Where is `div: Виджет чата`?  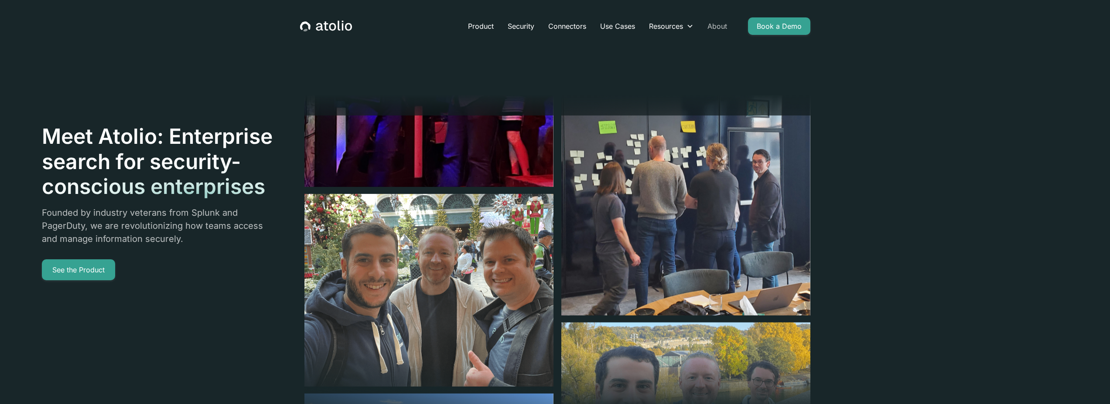
div: Виджет чата is located at coordinates (1088, 383).